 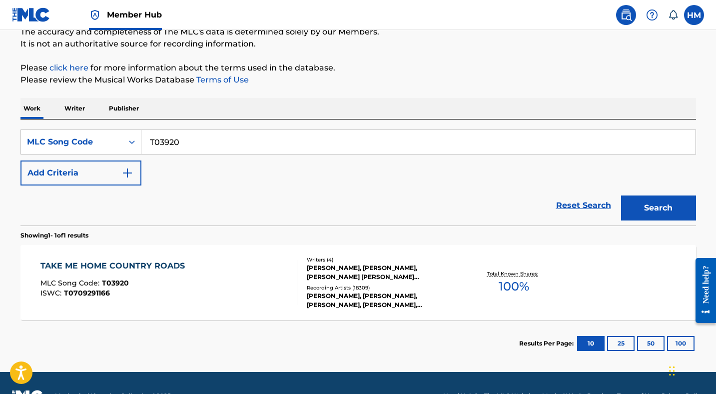 I want to click on div: Open Resource Center, so click(x=17, y=40).